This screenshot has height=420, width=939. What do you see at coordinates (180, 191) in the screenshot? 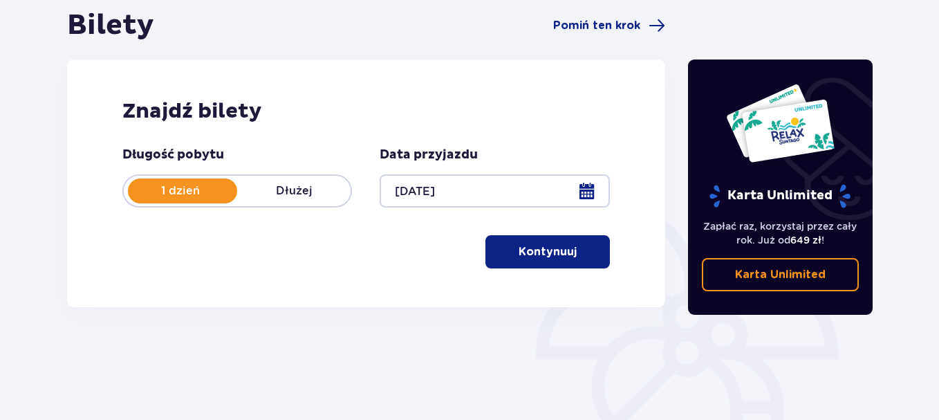
I see `p: 1 dzień` at bounding box center [180, 191].